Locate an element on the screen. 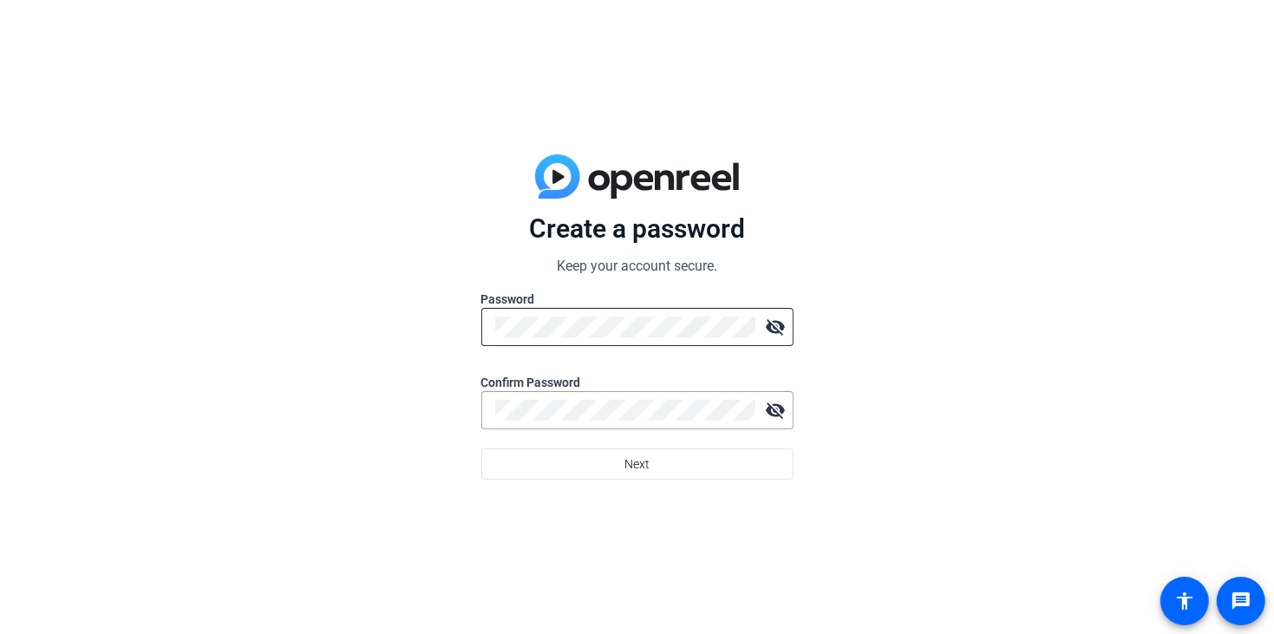  img: blue-gradient.svg is located at coordinates (636, 177).